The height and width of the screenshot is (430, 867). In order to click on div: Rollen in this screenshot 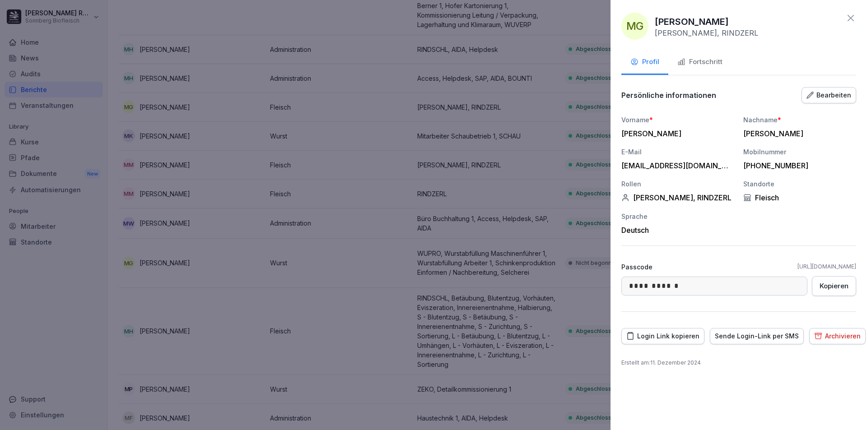, I will do `click(678, 184)`.